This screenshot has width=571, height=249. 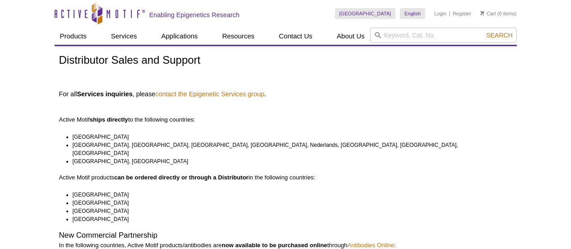 What do you see at coordinates (238, 36) in the screenshot?
I see `a: Resources` at bounding box center [238, 36].